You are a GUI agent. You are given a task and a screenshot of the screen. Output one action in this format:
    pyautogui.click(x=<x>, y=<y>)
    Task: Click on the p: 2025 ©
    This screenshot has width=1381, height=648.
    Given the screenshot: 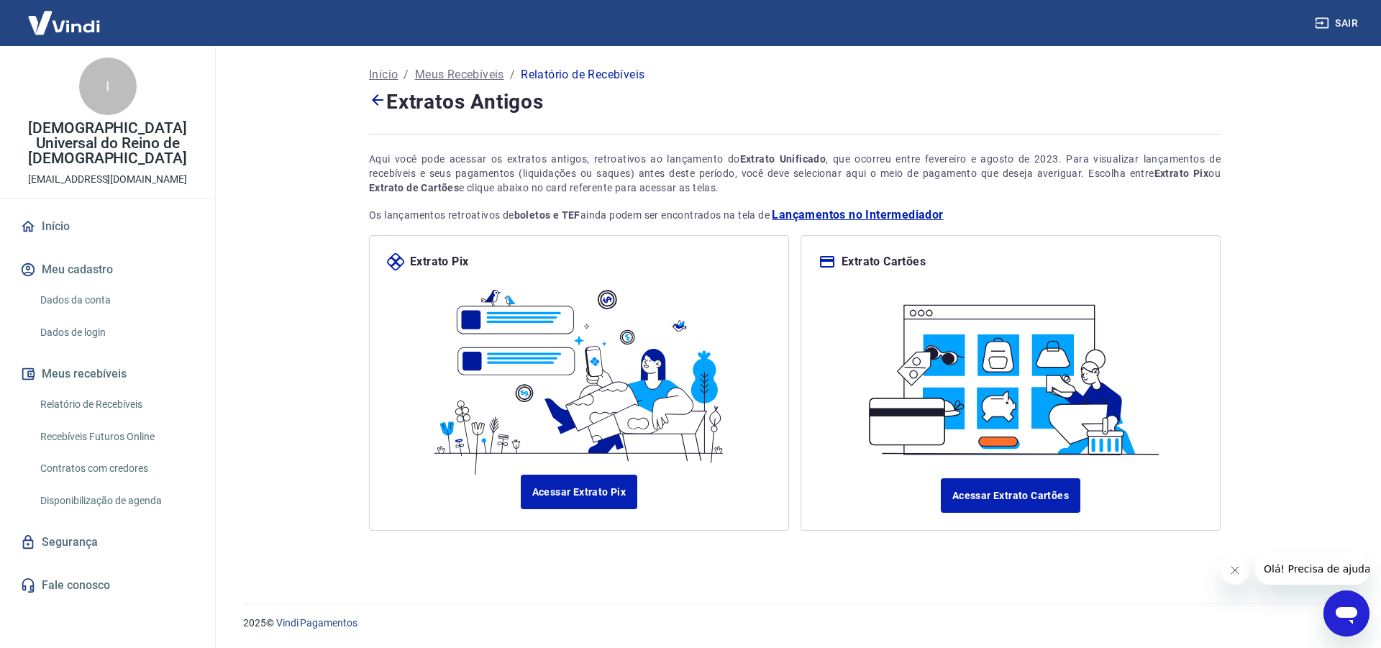 What is the action you would take?
    pyautogui.click(x=795, y=623)
    